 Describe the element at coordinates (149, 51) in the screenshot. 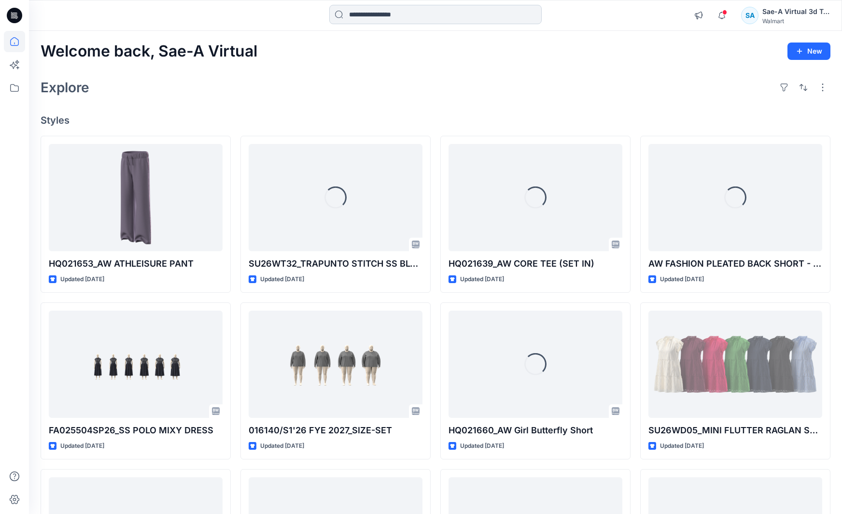

I see `h2: Welcome back, Sae-A Virtual` at that location.